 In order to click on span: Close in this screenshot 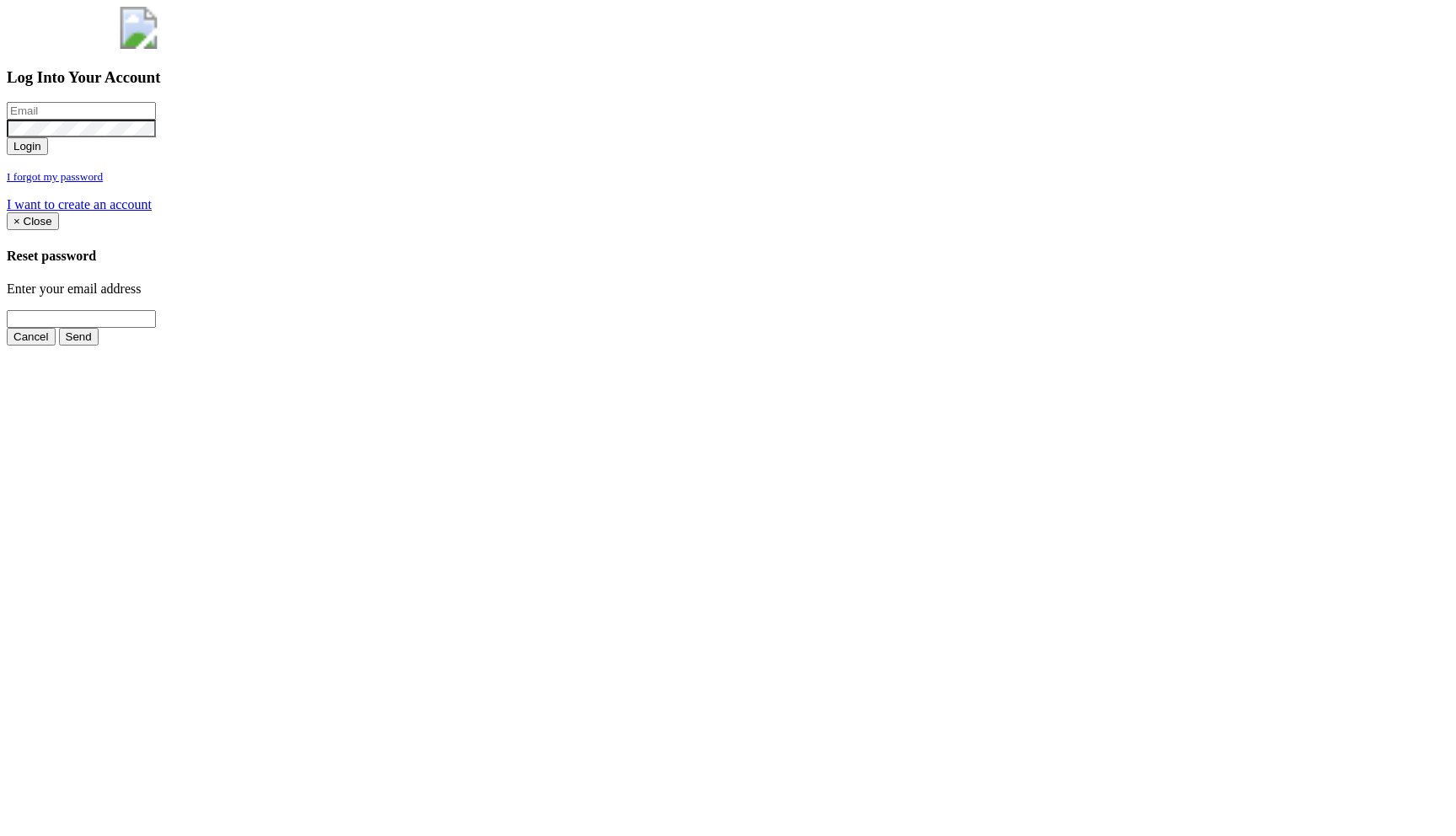, I will do `click(38, 221)`.